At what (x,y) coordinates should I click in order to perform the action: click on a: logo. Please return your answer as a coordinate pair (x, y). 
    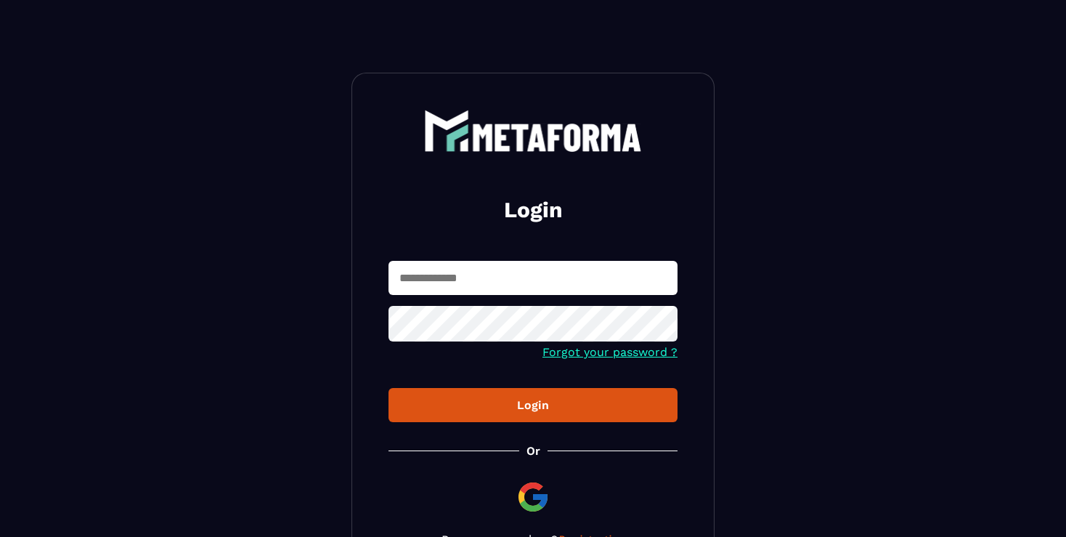
    Looking at the image, I should click on (533, 131).